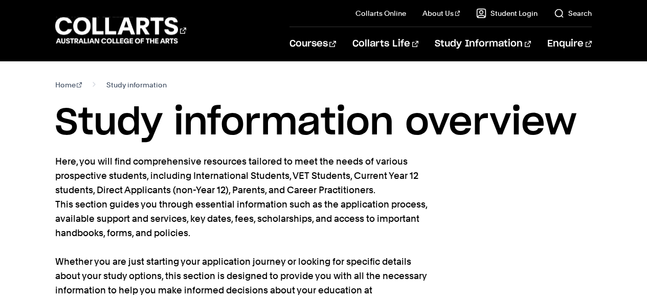  I want to click on a: Courses, so click(312, 44).